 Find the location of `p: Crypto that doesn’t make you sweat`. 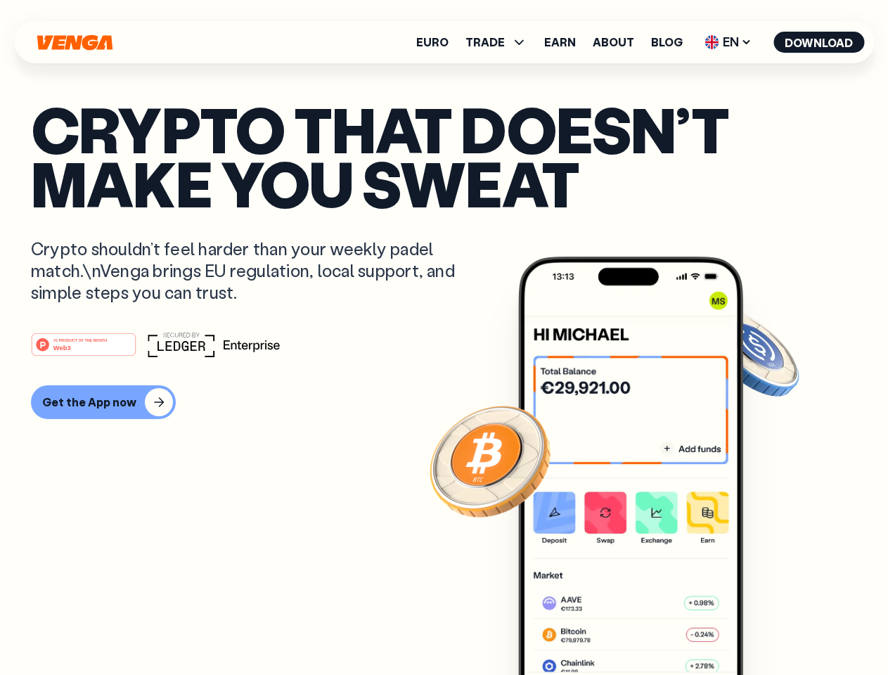

p: Crypto that doesn’t make you sweat is located at coordinates (443, 155).